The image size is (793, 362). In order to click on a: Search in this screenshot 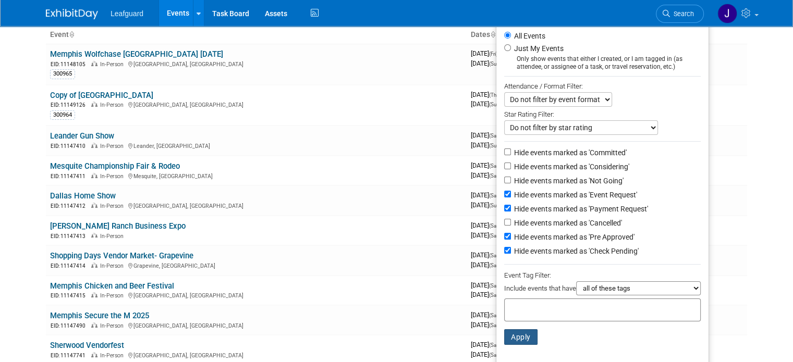, I will do `click(680, 14)`.